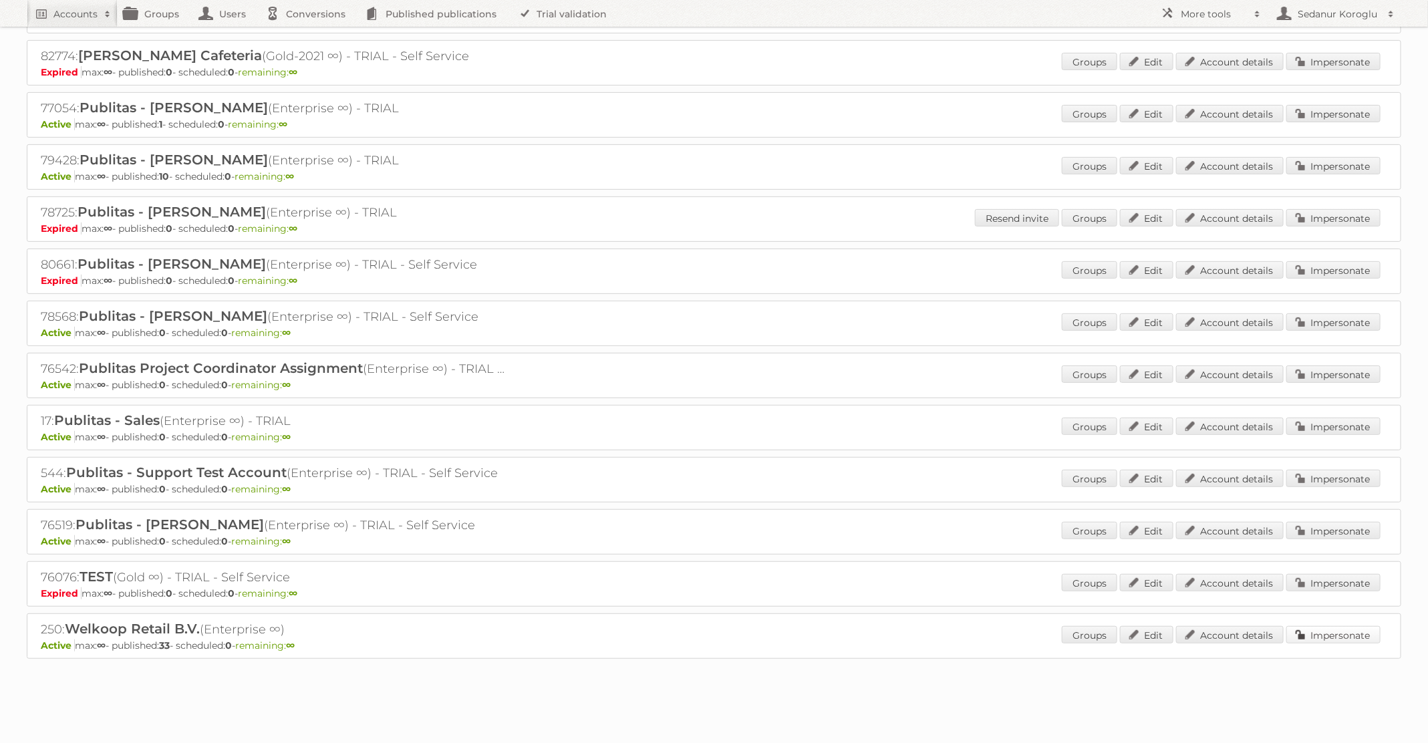 The width and height of the screenshot is (1428, 743). I want to click on h2: 76076: (Gold ∞) - TRIAL - Self Service, so click(275, 577).